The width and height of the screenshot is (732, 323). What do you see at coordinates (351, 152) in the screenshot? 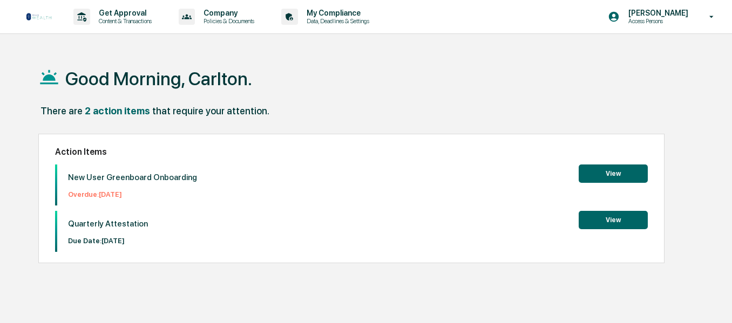
I see `h2: Action Items` at bounding box center [351, 152].